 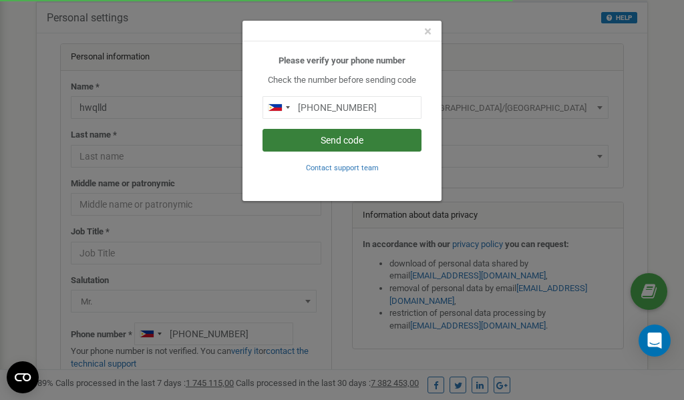 What do you see at coordinates (279, 108) in the screenshot?
I see `div: Telephone country code` at bounding box center [279, 108].